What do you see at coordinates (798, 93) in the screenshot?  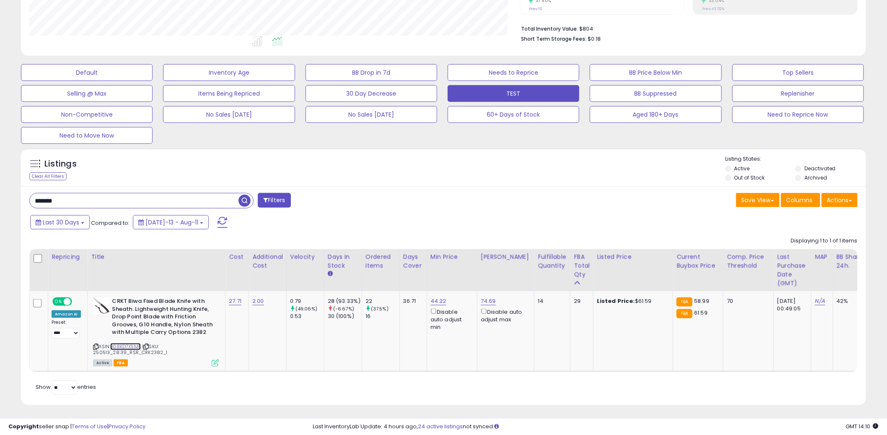 I see `button: Replenisher` at bounding box center [798, 93].